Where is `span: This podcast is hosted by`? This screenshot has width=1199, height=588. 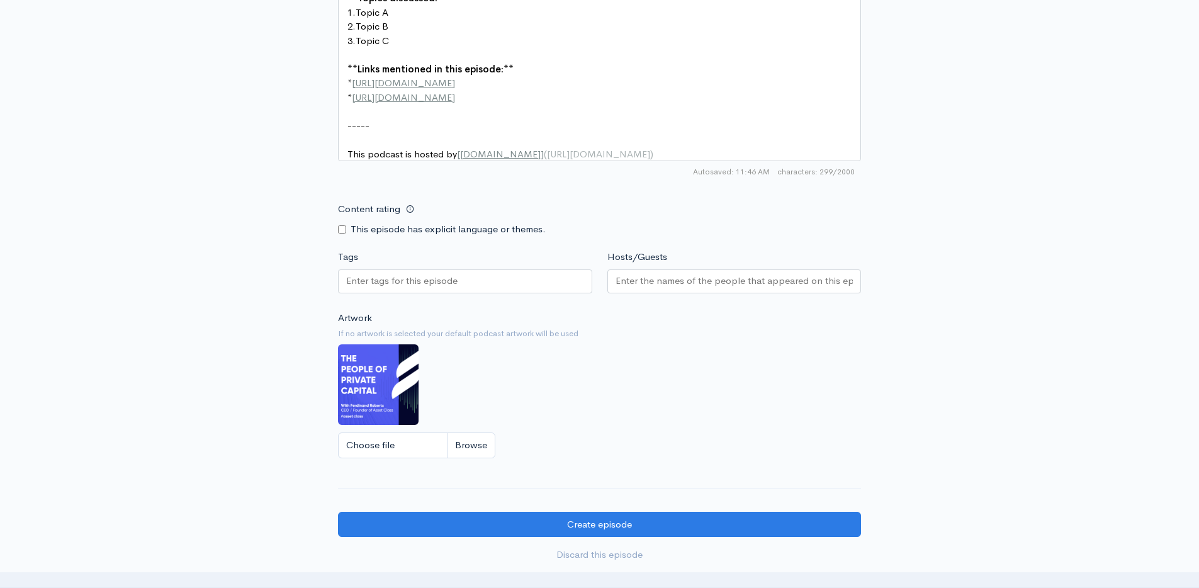
span: This podcast is hosted by is located at coordinates (500, 154).